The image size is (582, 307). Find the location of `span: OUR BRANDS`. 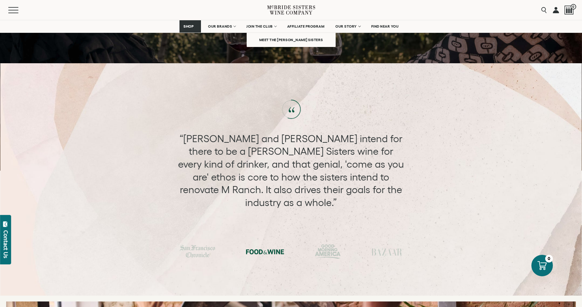

span: OUR BRANDS is located at coordinates (220, 26).